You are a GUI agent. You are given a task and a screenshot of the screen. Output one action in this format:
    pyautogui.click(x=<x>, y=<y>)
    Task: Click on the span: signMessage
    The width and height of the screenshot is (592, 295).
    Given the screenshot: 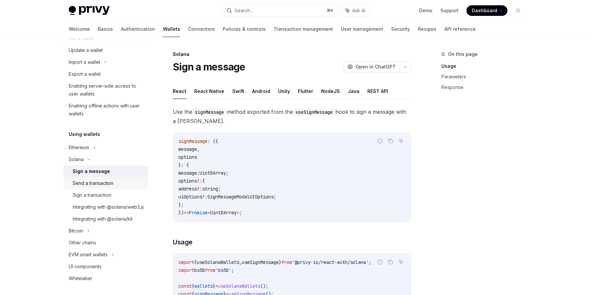 What is the action you would take?
    pyautogui.click(x=193, y=141)
    